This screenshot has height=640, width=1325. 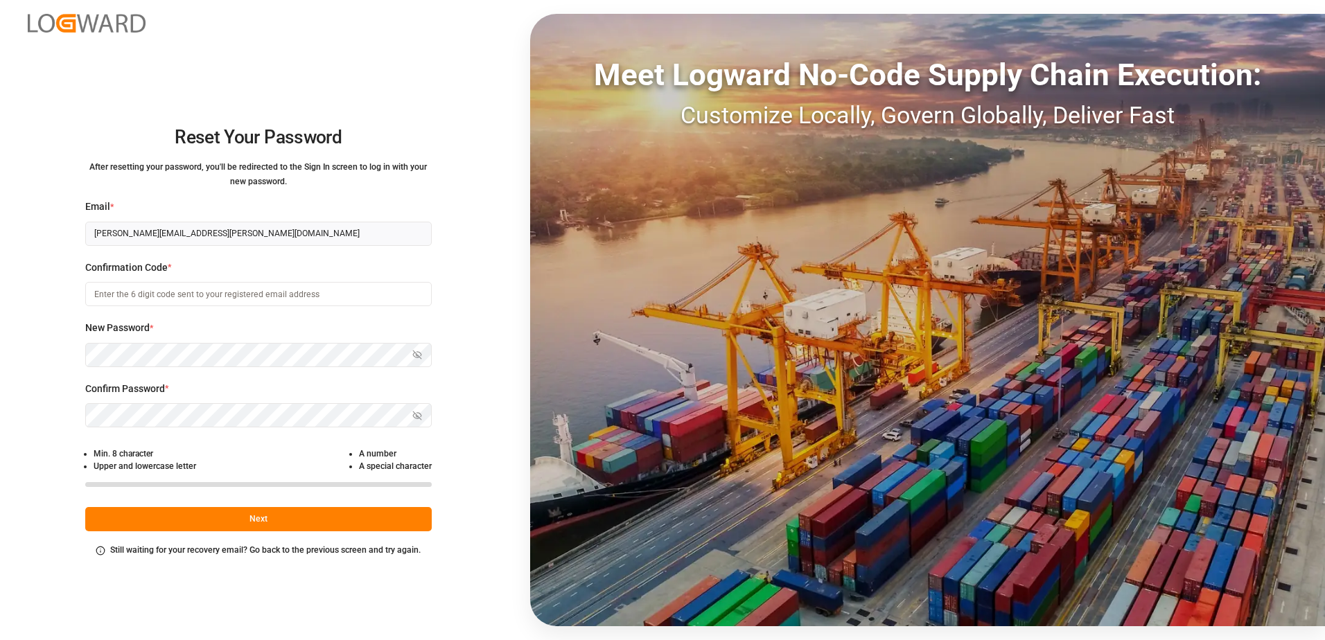 I want to click on span: New Password, so click(x=117, y=328).